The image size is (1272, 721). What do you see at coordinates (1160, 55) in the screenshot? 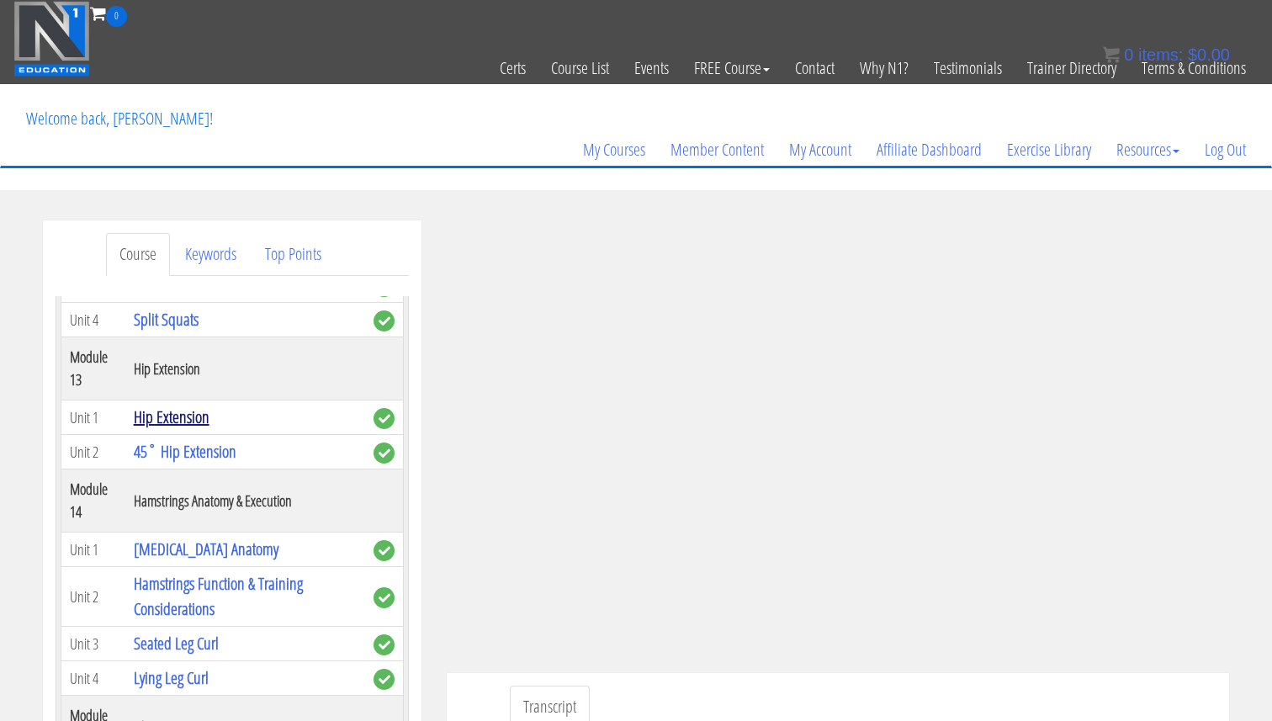
I see `span: items:` at bounding box center [1160, 55].